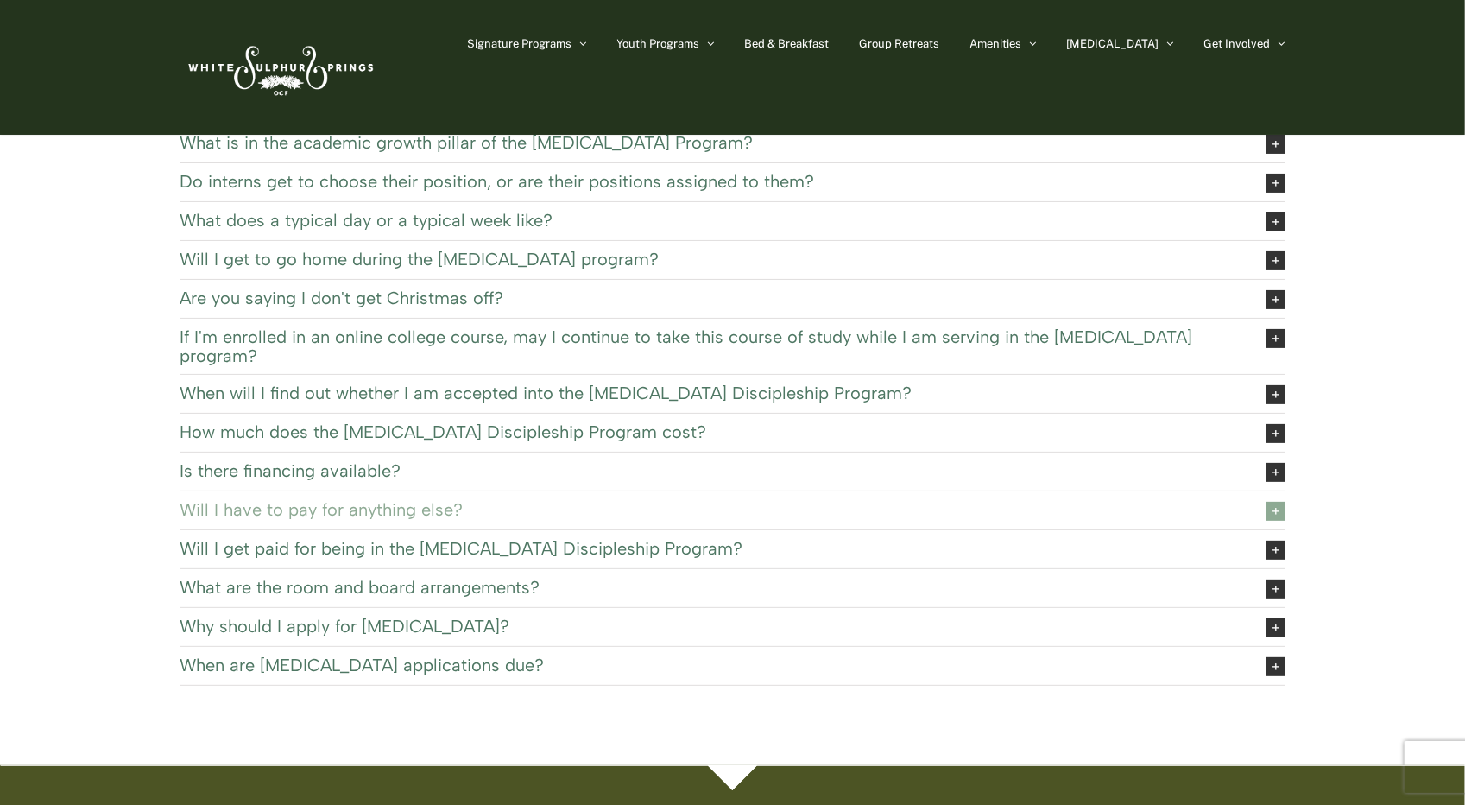 The image size is (1465, 805). I want to click on a: If I'm enrolled in an online college course, may I continue to take this course of study while I ..., so click(733, 346).